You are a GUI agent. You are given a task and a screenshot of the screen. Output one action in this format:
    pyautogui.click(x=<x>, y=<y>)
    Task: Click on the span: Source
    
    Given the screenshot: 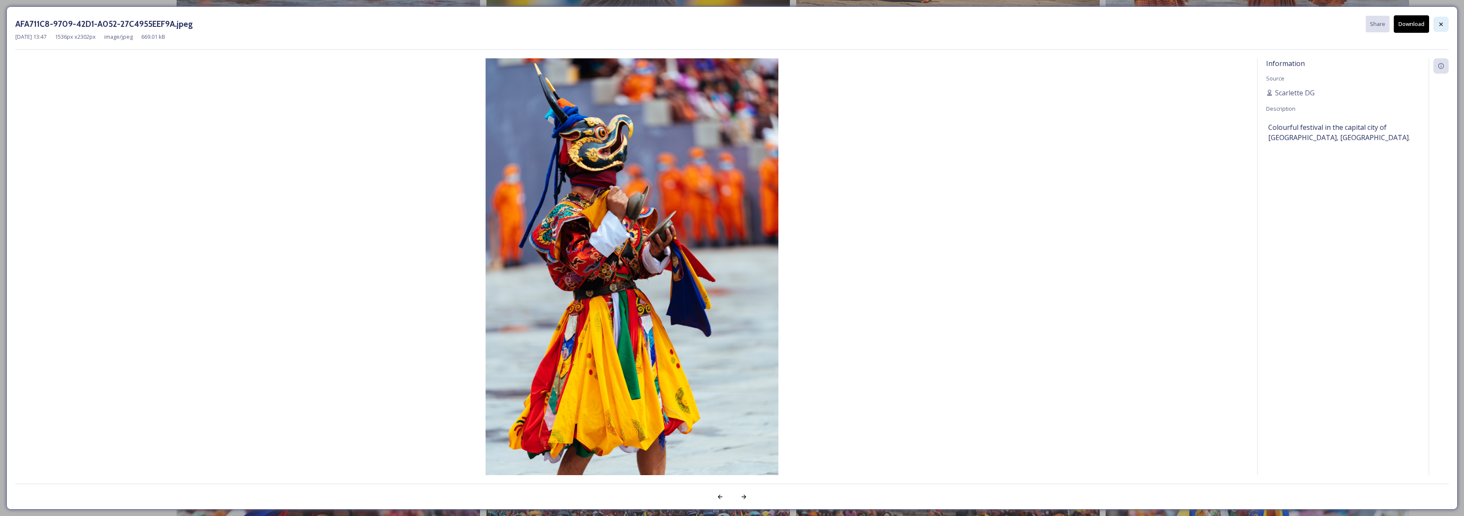 What is the action you would take?
    pyautogui.click(x=1275, y=78)
    